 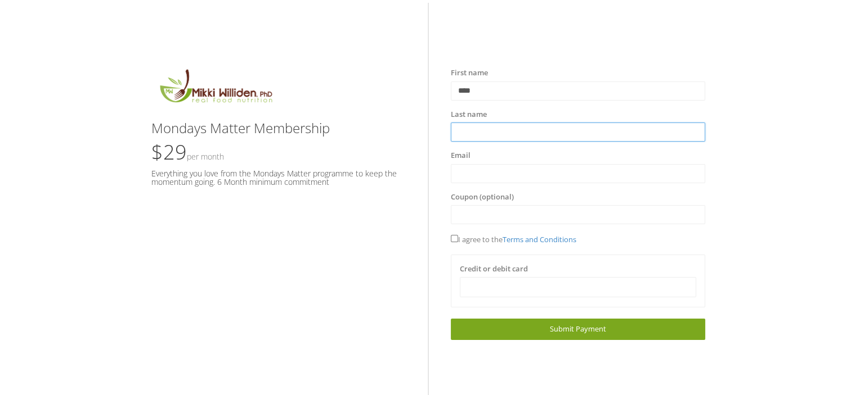 I want to click on label: Credit or debit card, so click(x=493, y=269).